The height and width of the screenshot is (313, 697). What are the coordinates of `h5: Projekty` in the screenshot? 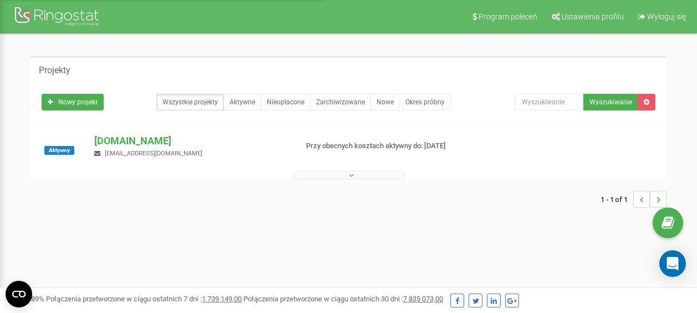 It's located at (54, 70).